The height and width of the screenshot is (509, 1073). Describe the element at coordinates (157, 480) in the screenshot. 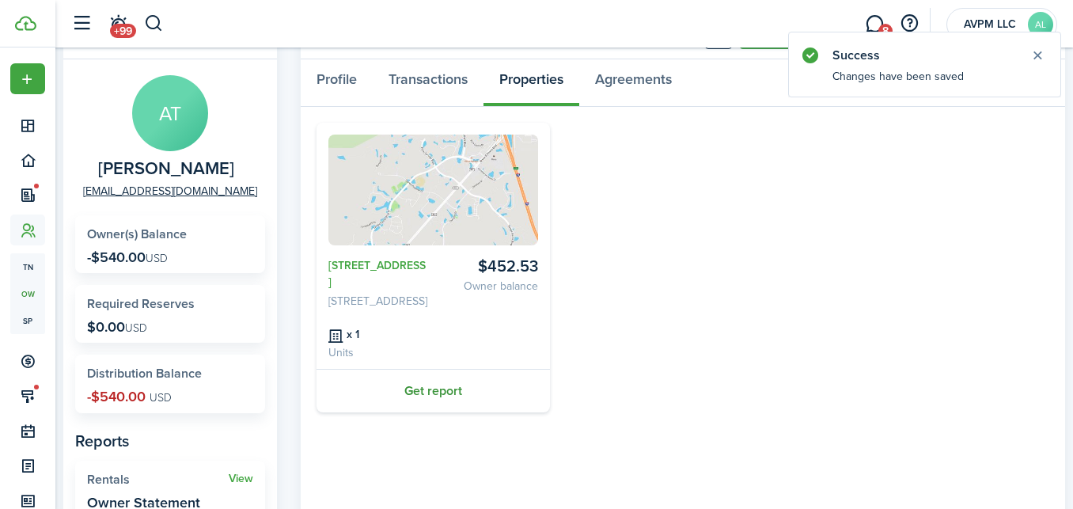

I see `widget-stats-title: Rentals` at that location.